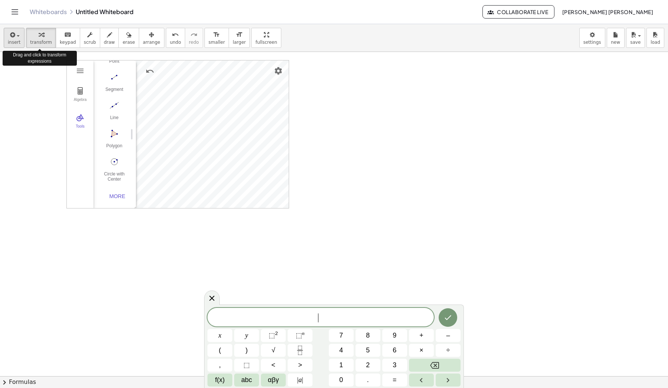 The height and width of the screenshot is (388, 668). I want to click on button: format_sizesmaller, so click(217, 38).